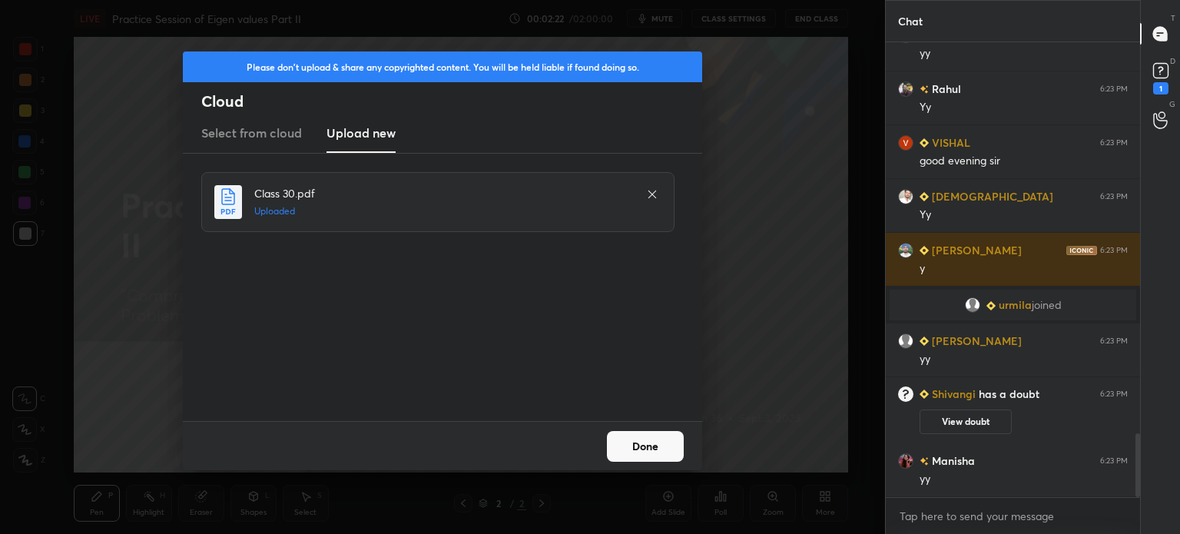  What do you see at coordinates (1023, 161) in the screenshot?
I see `div: good evening sir` at bounding box center [1023, 161].